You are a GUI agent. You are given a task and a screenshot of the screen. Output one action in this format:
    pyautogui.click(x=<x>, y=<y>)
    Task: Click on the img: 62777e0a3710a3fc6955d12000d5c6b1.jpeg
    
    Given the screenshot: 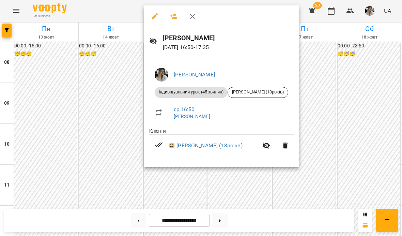 What is the action you would take?
    pyautogui.click(x=162, y=75)
    